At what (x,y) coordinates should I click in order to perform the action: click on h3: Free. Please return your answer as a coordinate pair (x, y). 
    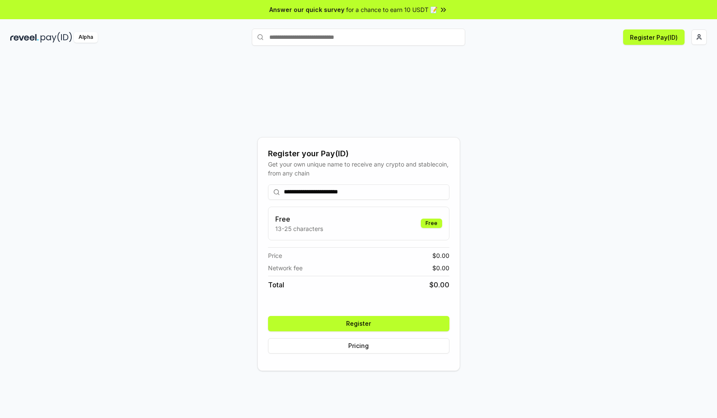
    Looking at the image, I should click on (299, 219).